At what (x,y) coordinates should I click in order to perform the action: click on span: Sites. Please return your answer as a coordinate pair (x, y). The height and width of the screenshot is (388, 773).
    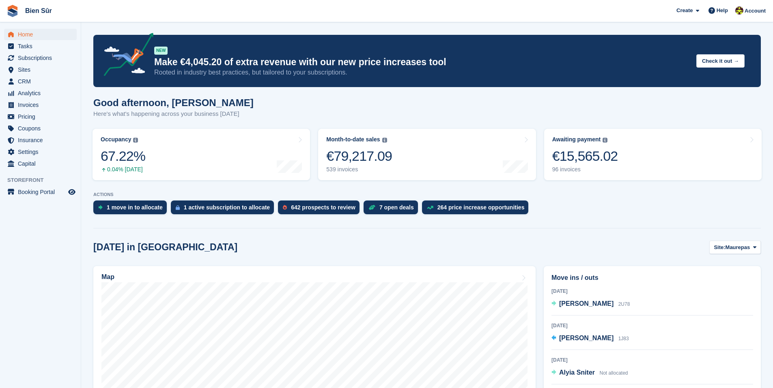
    Looking at the image, I should click on (42, 70).